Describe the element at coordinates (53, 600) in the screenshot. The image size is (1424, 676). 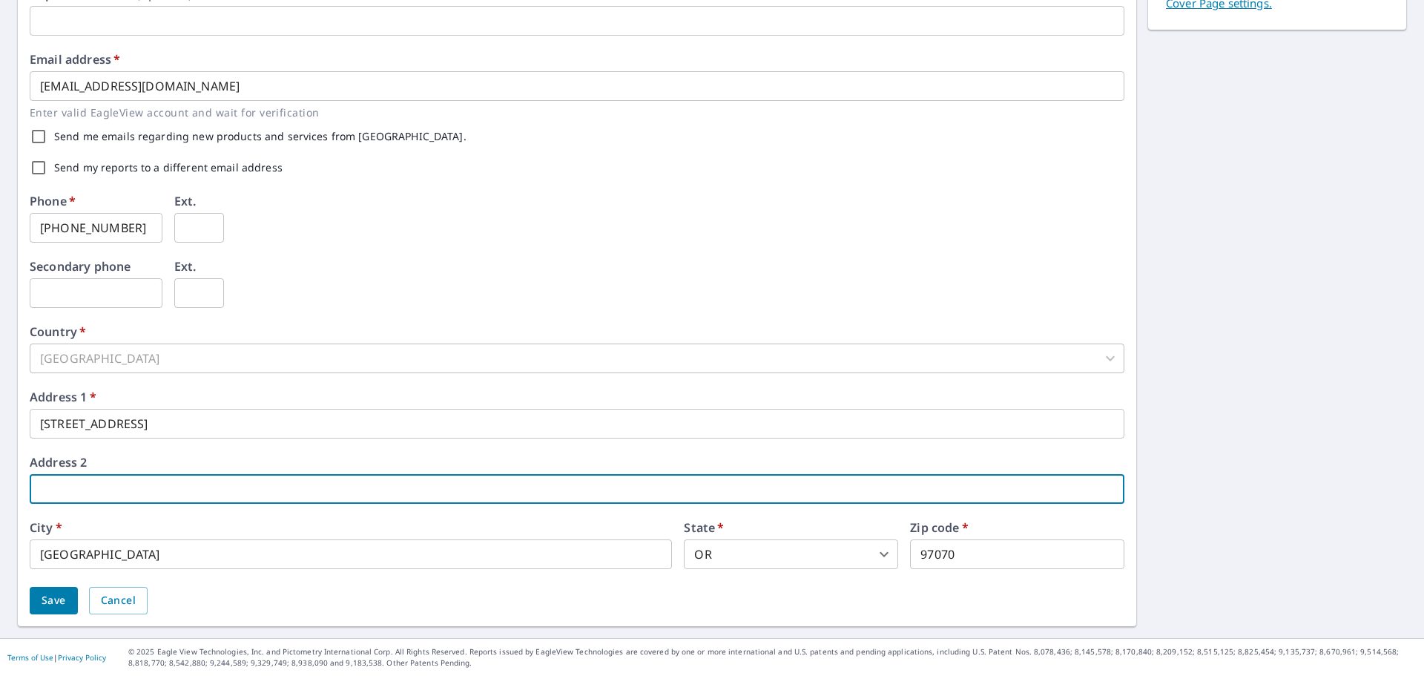
I see `span: Save` at that location.